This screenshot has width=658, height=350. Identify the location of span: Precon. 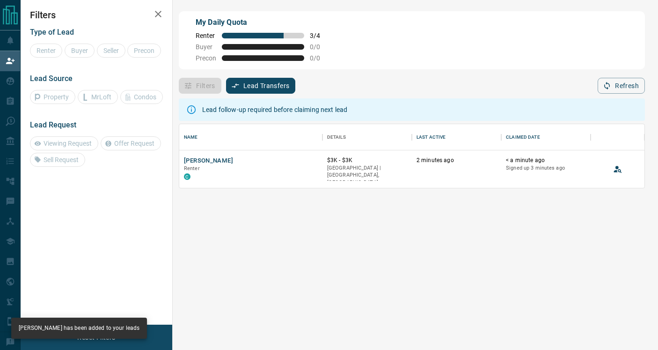
(206, 58).